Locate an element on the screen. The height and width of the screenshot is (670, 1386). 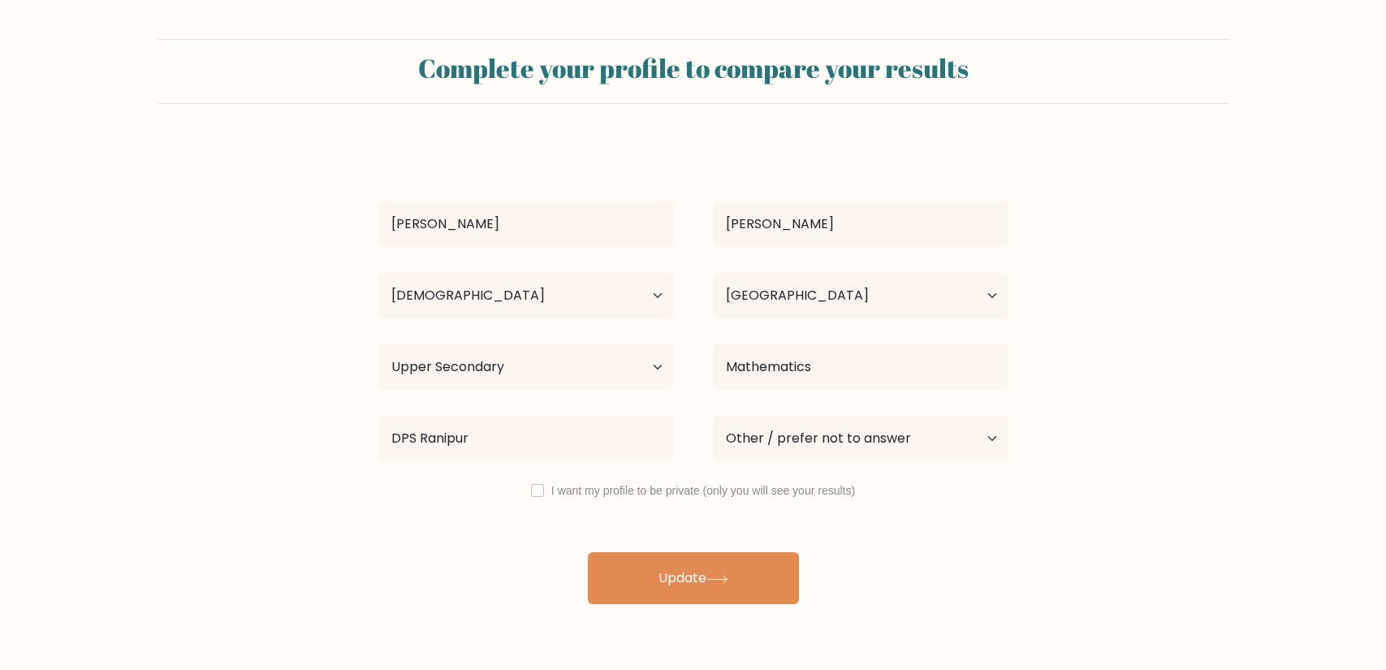
input: Most relevant educational institution is located at coordinates (526, 438).